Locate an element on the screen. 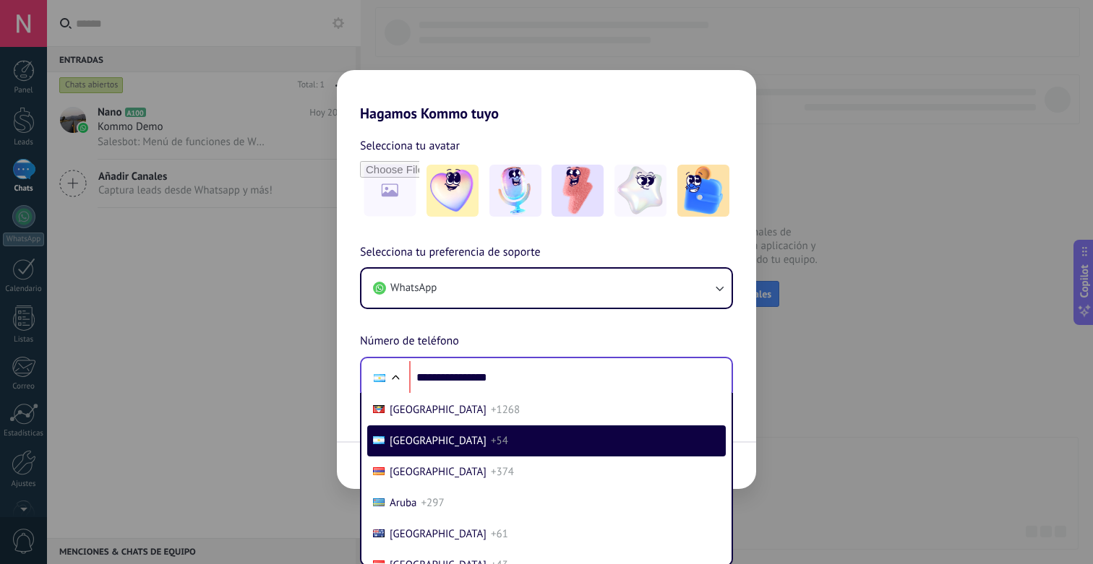 This screenshot has width=1093, height=564. span: Número de teléfono is located at coordinates (409, 342).